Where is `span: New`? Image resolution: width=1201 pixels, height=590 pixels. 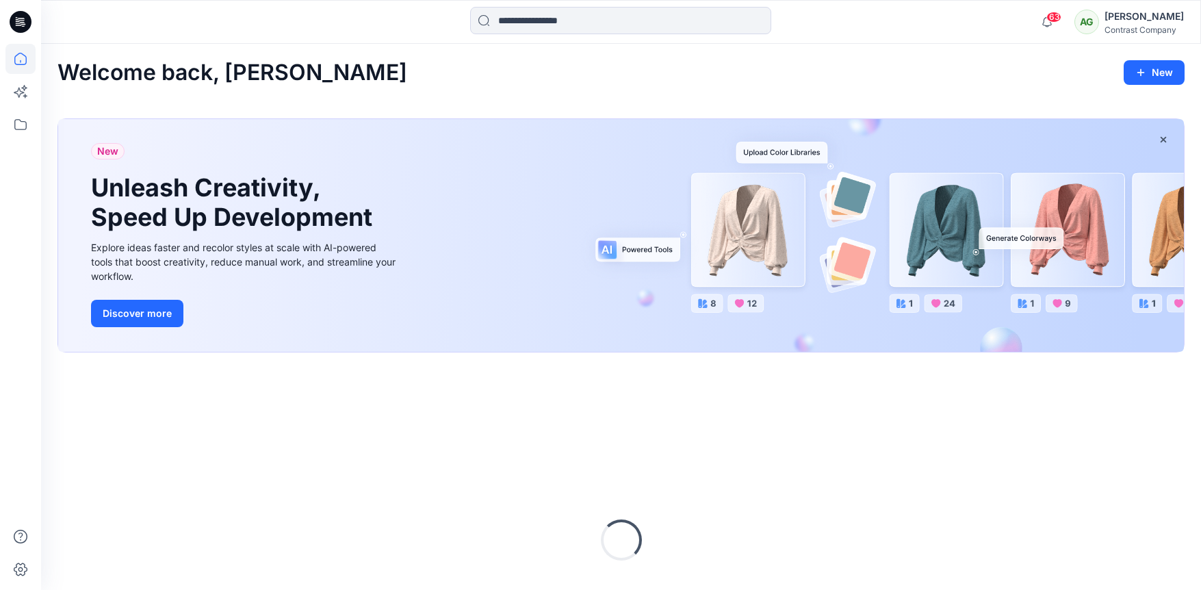
span: New is located at coordinates (107, 151).